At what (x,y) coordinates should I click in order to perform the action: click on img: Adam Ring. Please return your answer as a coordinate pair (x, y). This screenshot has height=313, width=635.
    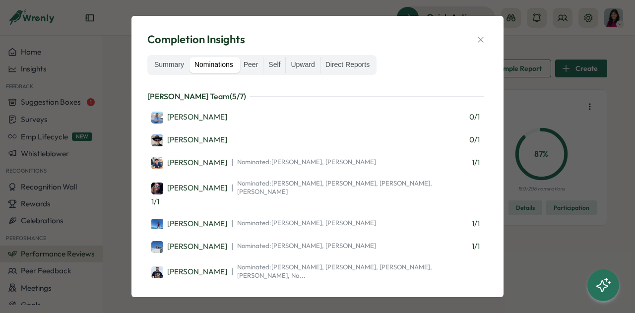
    Looking at the image, I should click on (157, 189).